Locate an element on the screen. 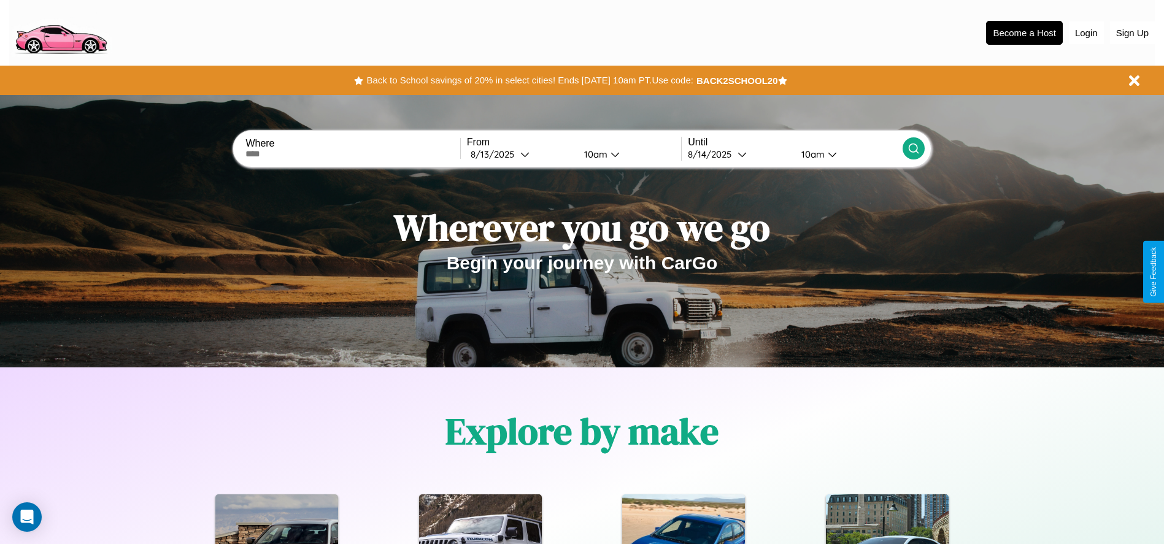  div: Open Intercom Messenger is located at coordinates (27, 517).